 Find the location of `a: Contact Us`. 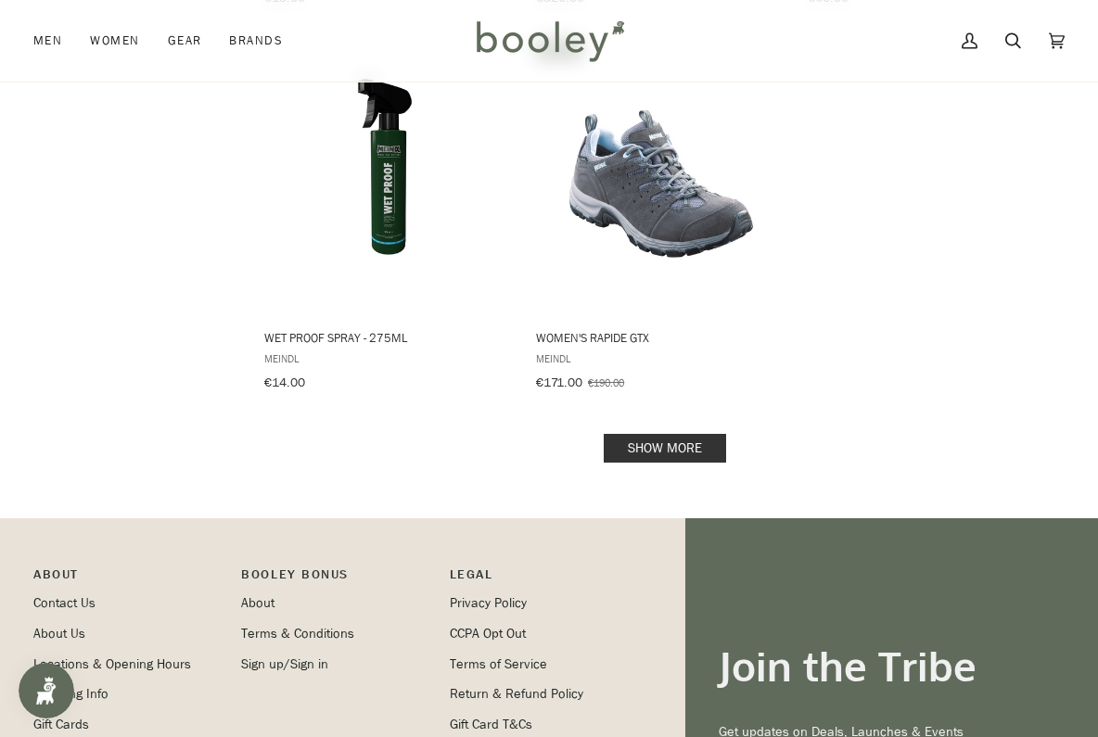

a: Contact Us is located at coordinates (64, 603).